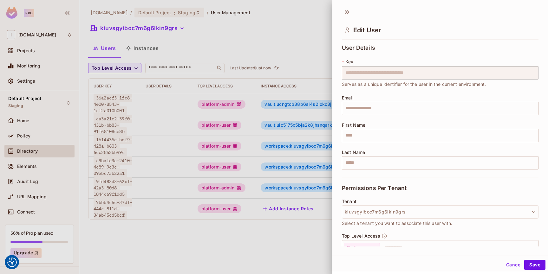 The image size is (548, 274). I want to click on span: Edit User, so click(367, 30).